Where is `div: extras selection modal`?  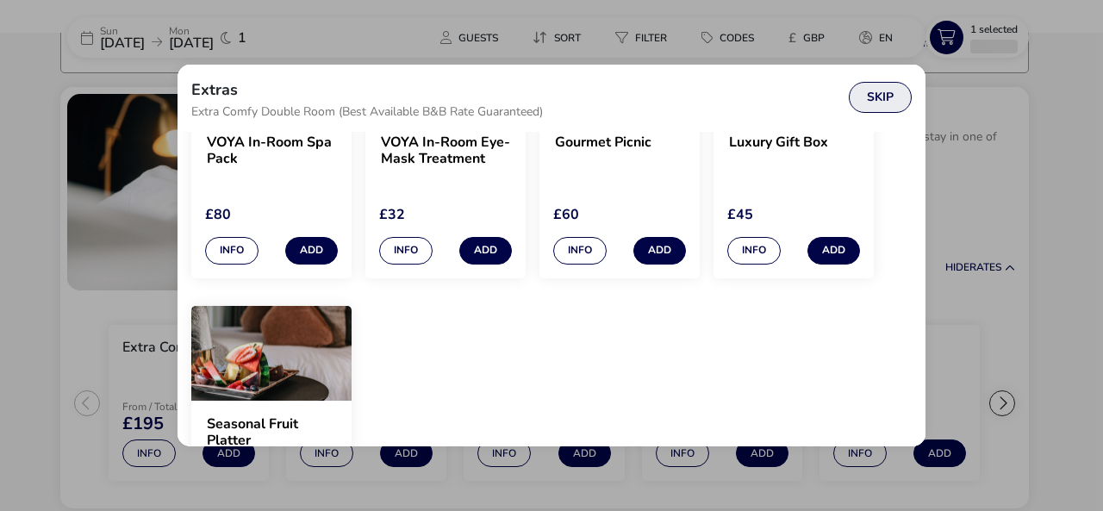
div: extras selection modal is located at coordinates (551, 255).